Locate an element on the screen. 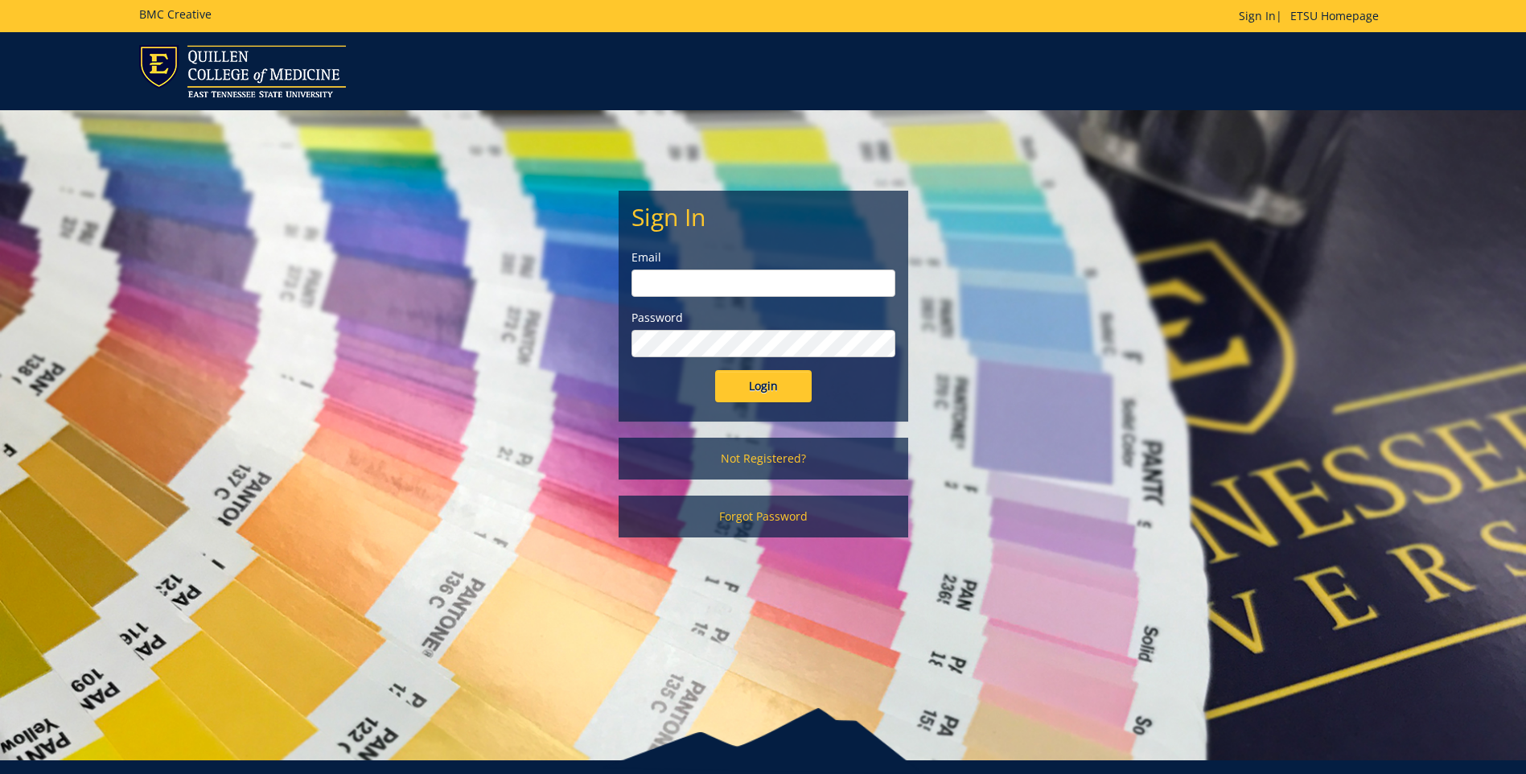  a: Sign In is located at coordinates (1257, 15).